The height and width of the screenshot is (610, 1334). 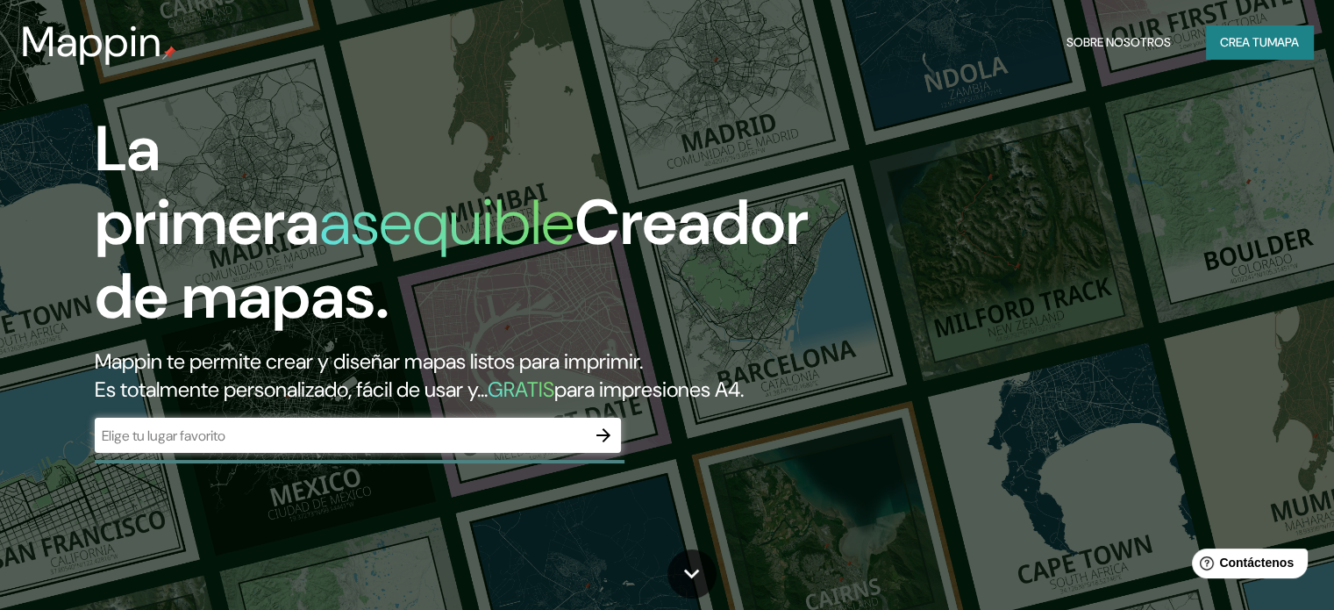 I want to click on img: pin de mapeo, so click(x=169, y=53).